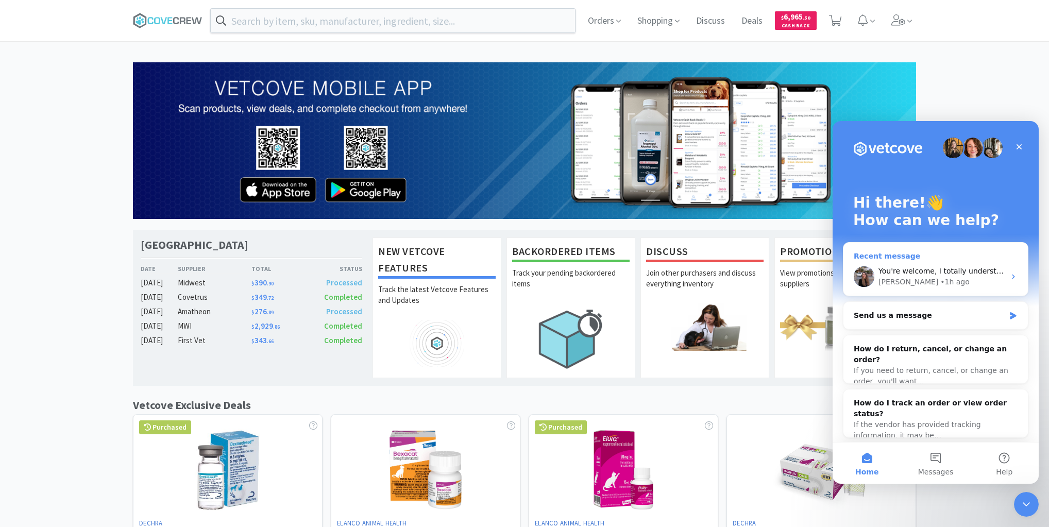 Image resolution: width=1049 pixels, height=527 pixels. I want to click on div: Amatheon, so click(214, 312).